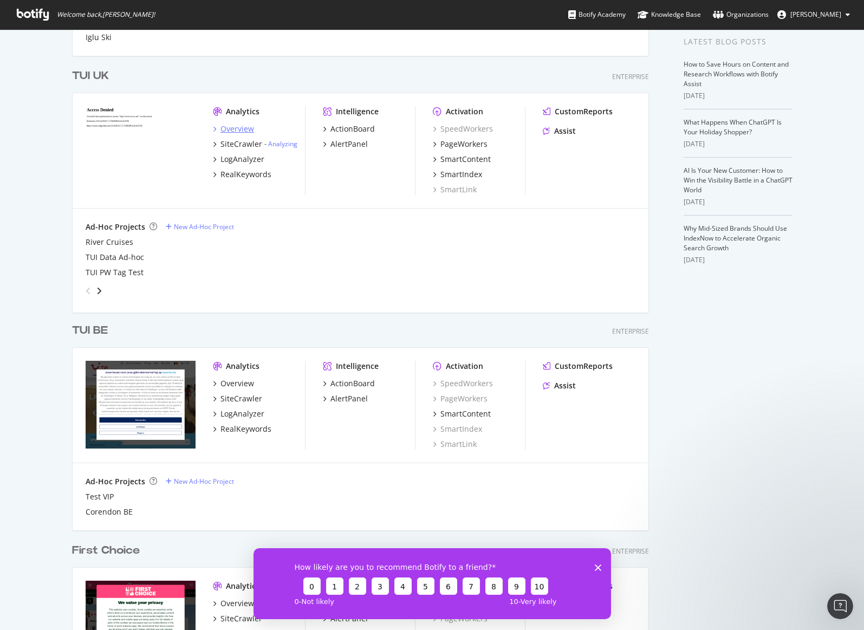 The width and height of the screenshot is (864, 630). What do you see at coordinates (99, 291) in the screenshot?
I see `div: angle-right` at bounding box center [99, 291].